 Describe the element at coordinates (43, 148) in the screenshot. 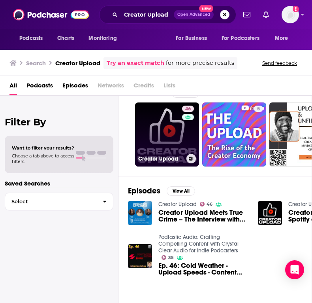

I see `span: Want to filter your results?` at that location.